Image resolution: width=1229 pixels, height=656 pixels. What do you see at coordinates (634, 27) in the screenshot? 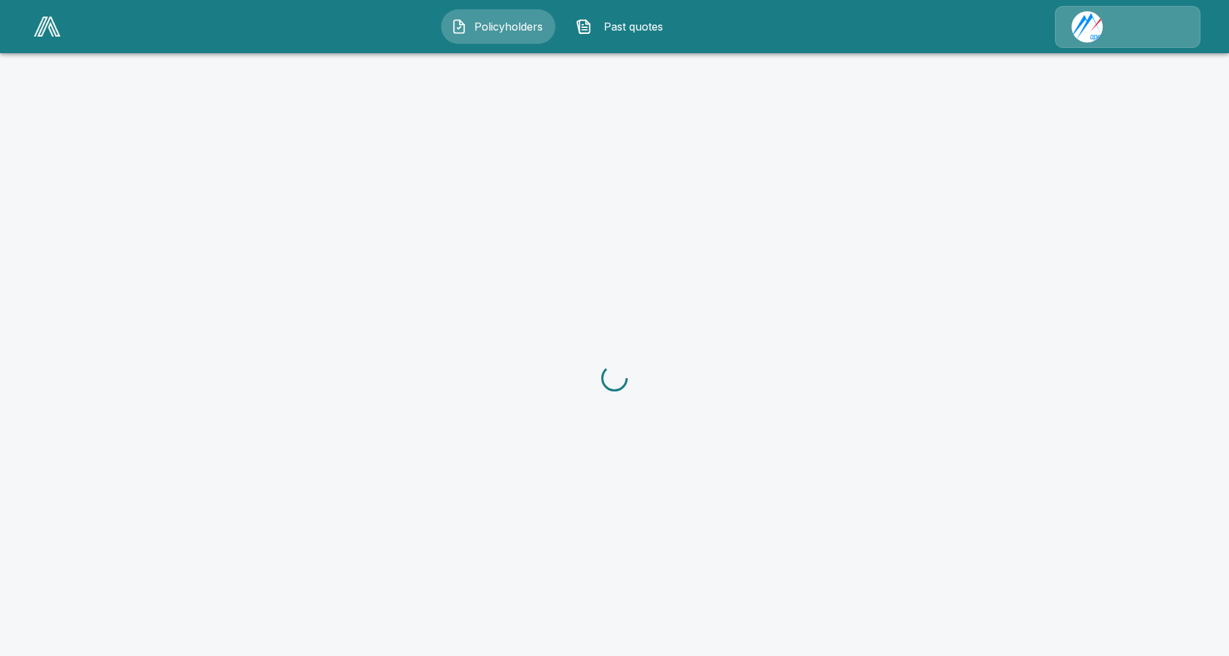
I see `span: Past quotes` at bounding box center [634, 27].